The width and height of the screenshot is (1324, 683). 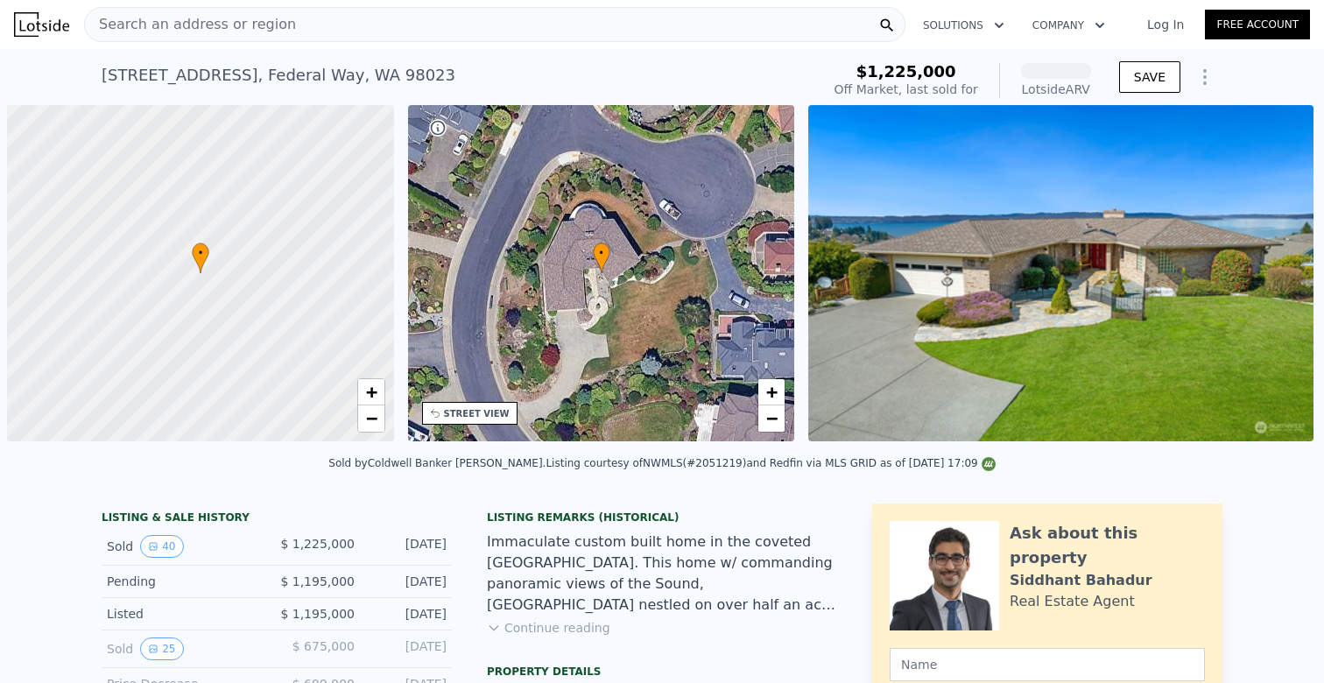 I want to click on a: Log In, so click(x=1166, y=25).